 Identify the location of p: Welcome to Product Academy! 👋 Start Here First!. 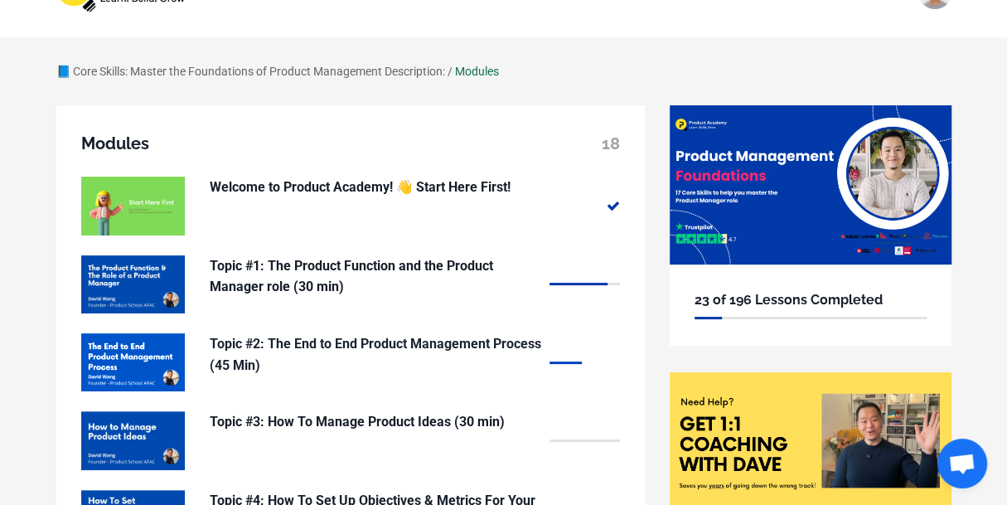
(375, 187).